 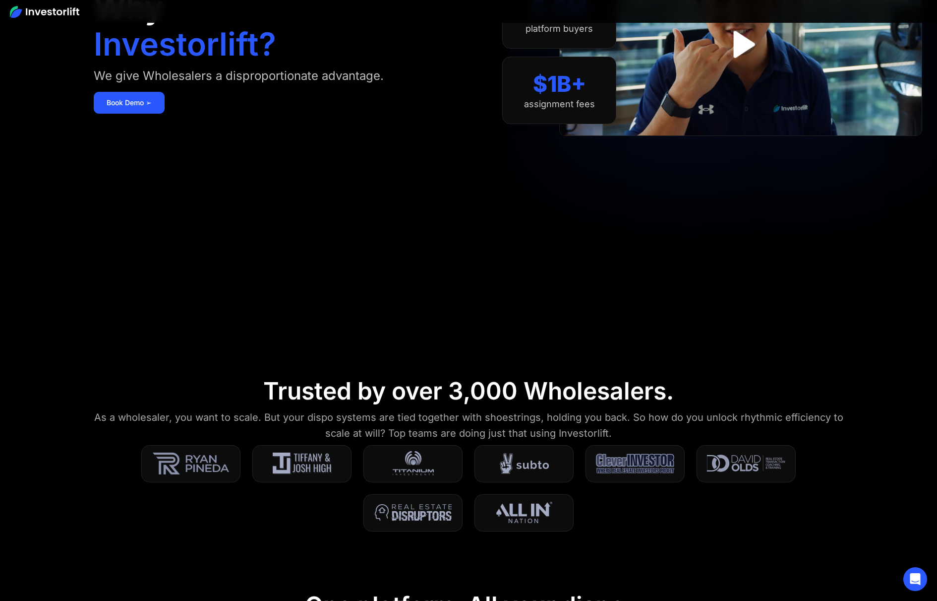 What do you see at coordinates (469, 391) in the screenshot?
I see `div: Trusted by over 3,000 Wholesalers.` at bounding box center [469, 391].